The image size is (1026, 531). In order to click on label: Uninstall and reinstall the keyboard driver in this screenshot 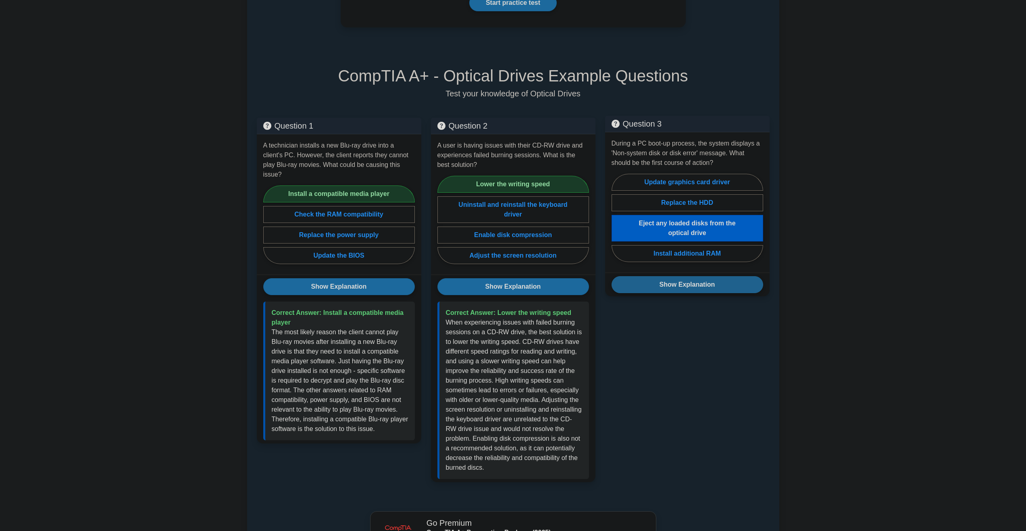, I will do `click(513, 210)`.